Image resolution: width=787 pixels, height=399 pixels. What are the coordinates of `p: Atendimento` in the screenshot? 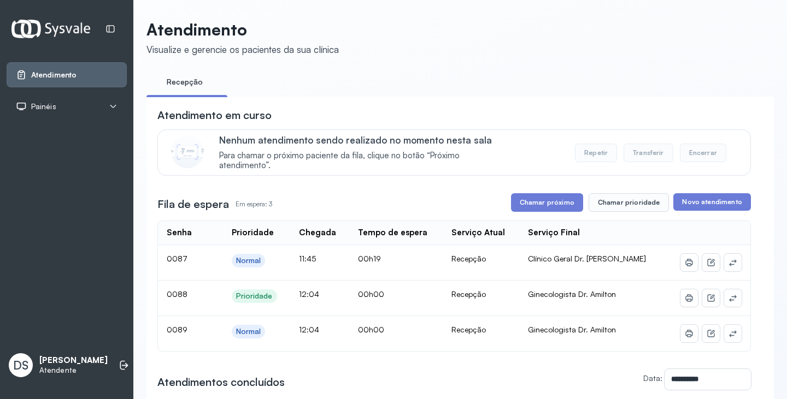 It's located at (243, 29).